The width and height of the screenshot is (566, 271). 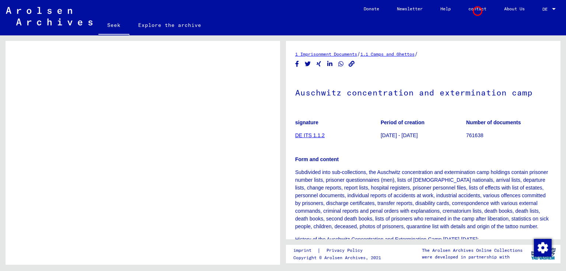 I want to click on font: imprint, so click(x=302, y=250).